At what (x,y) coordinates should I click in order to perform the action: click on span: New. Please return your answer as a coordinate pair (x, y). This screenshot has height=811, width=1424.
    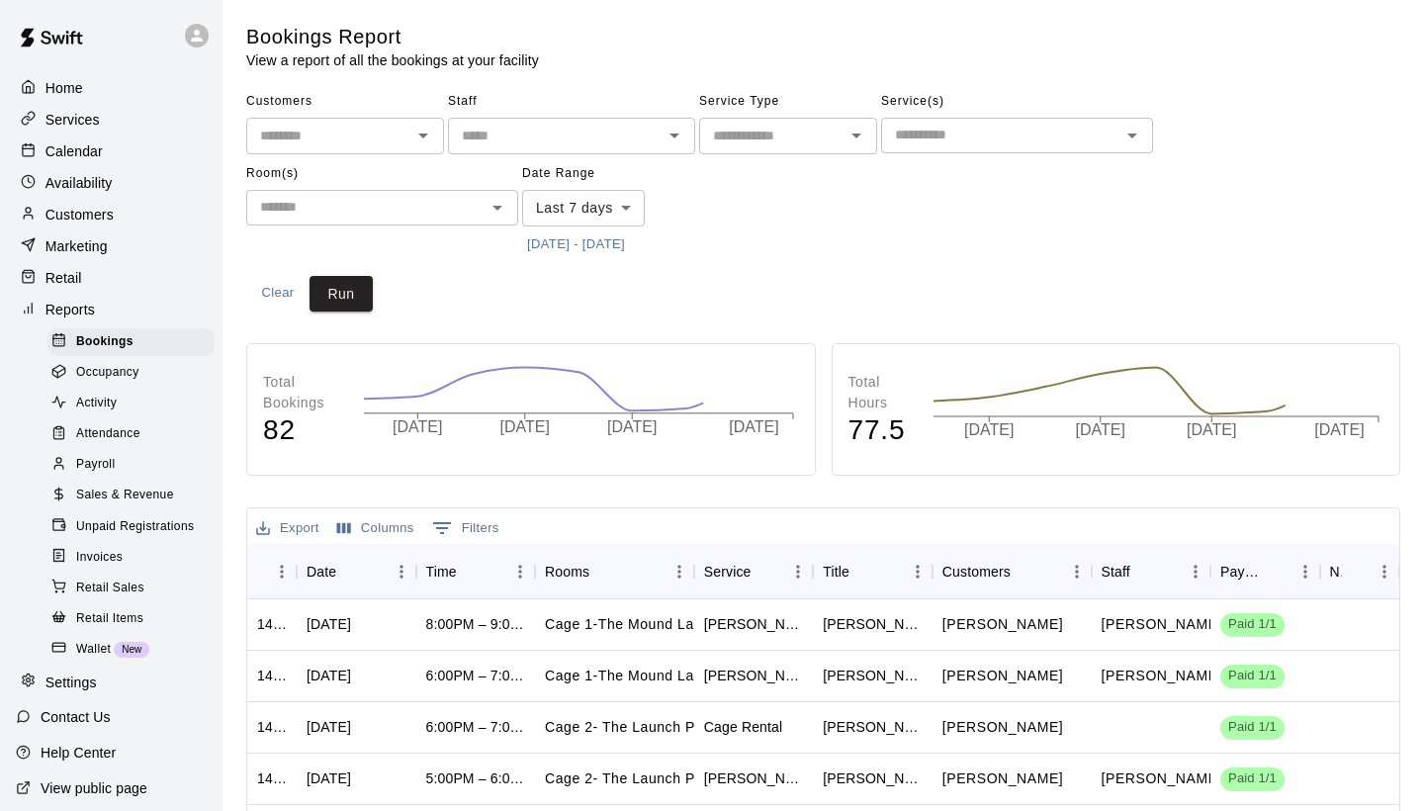
    Looking at the image, I should click on (132, 649).